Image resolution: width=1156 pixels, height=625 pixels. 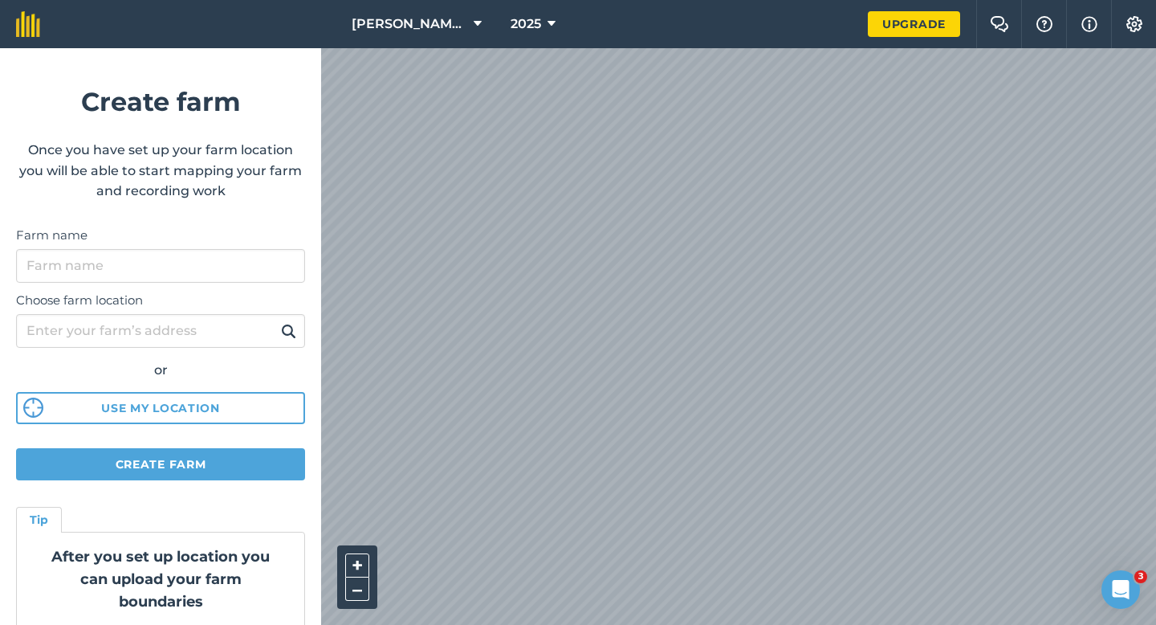 What do you see at coordinates (161, 170) in the screenshot?
I see `p: Once you have set up your farm location you will be able to start mapping your farm and recording...` at bounding box center [161, 170].